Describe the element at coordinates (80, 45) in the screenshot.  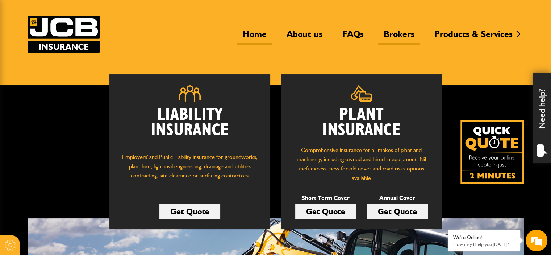
I see `div: Chat with us now` at that location.